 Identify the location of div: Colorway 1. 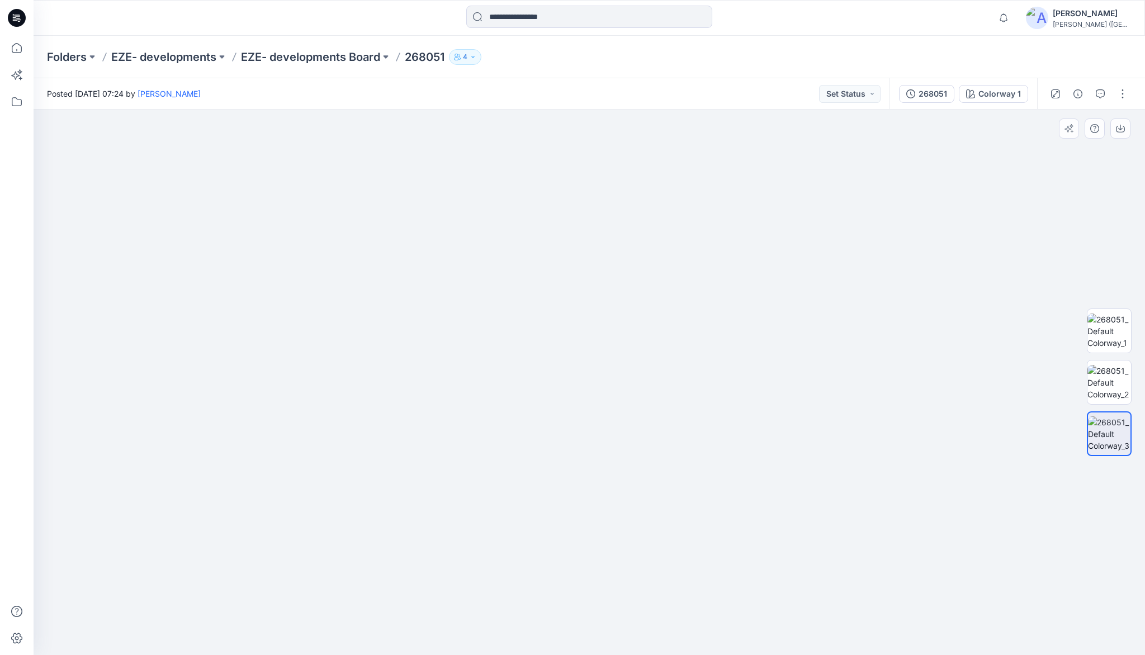
(999, 94).